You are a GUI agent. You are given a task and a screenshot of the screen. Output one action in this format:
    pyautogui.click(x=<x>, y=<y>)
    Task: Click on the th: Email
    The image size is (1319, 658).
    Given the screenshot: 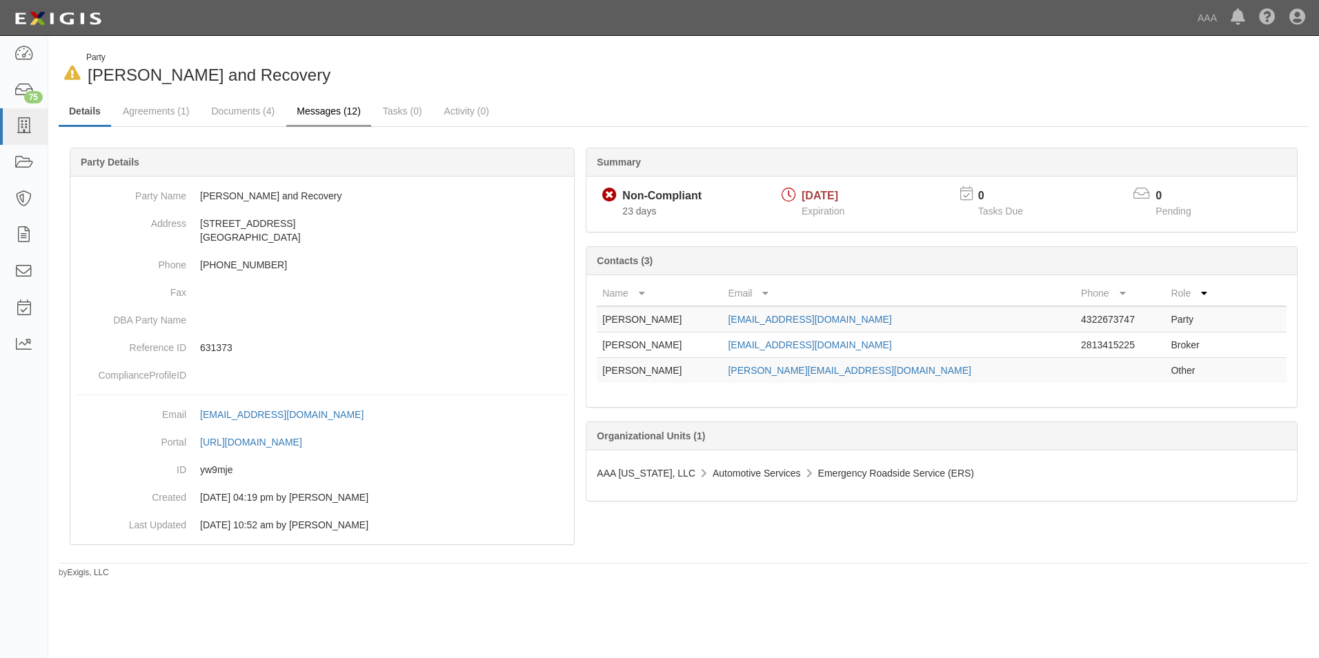 What is the action you would take?
    pyautogui.click(x=899, y=293)
    